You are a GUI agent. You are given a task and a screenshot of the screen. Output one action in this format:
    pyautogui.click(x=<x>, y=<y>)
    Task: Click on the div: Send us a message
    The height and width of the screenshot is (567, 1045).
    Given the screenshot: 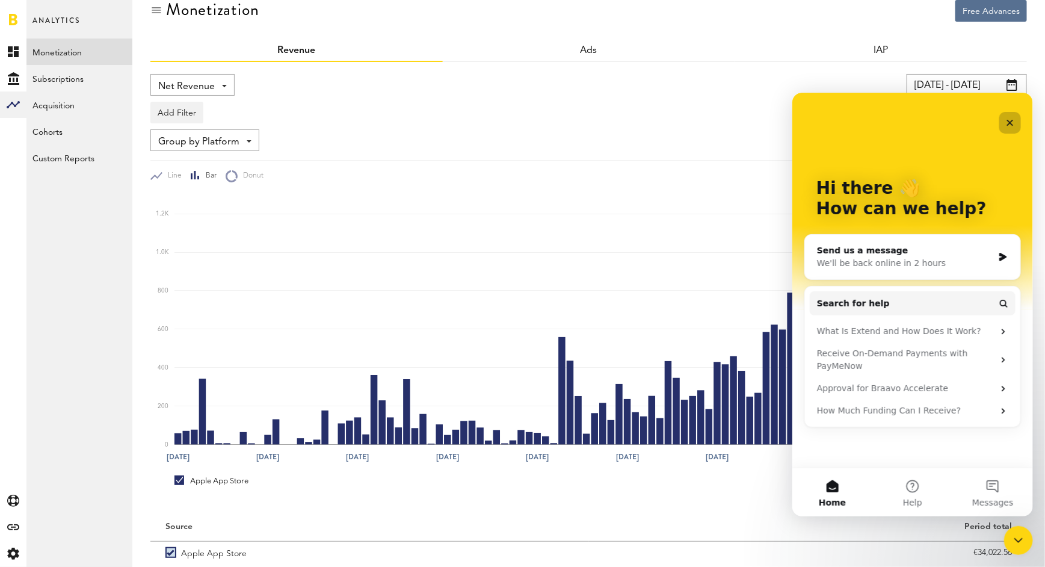 What is the action you would take?
    pyautogui.click(x=113, y=158)
    